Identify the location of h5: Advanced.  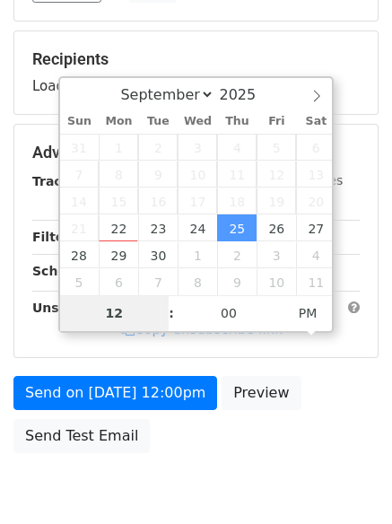
(196, 153).